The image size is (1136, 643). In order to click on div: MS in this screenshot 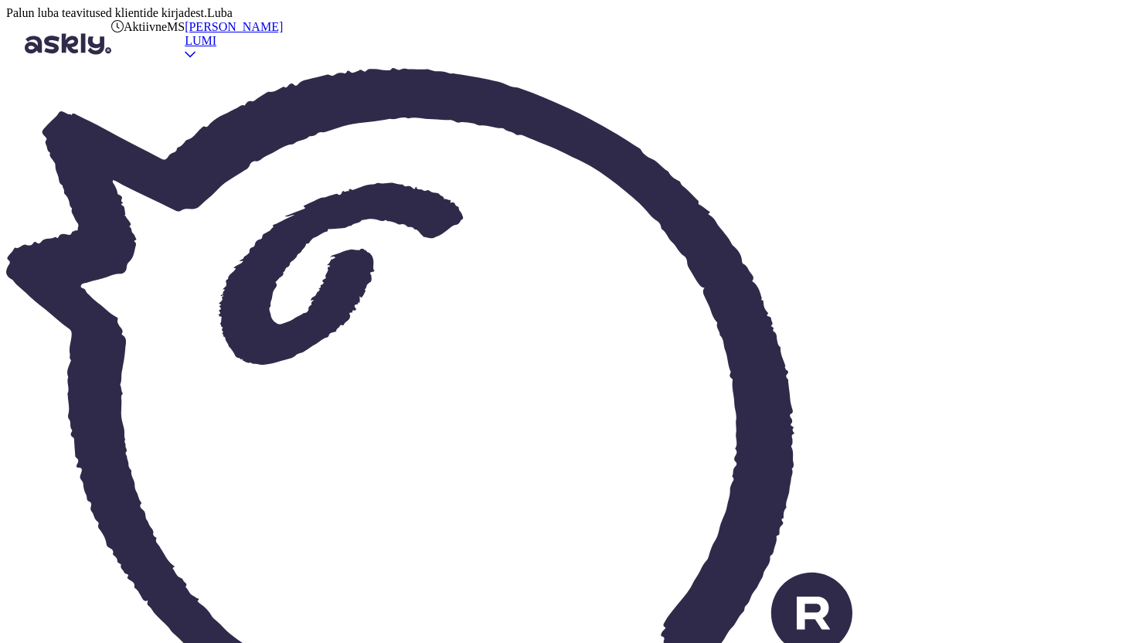, I will do `click(175, 44)`.